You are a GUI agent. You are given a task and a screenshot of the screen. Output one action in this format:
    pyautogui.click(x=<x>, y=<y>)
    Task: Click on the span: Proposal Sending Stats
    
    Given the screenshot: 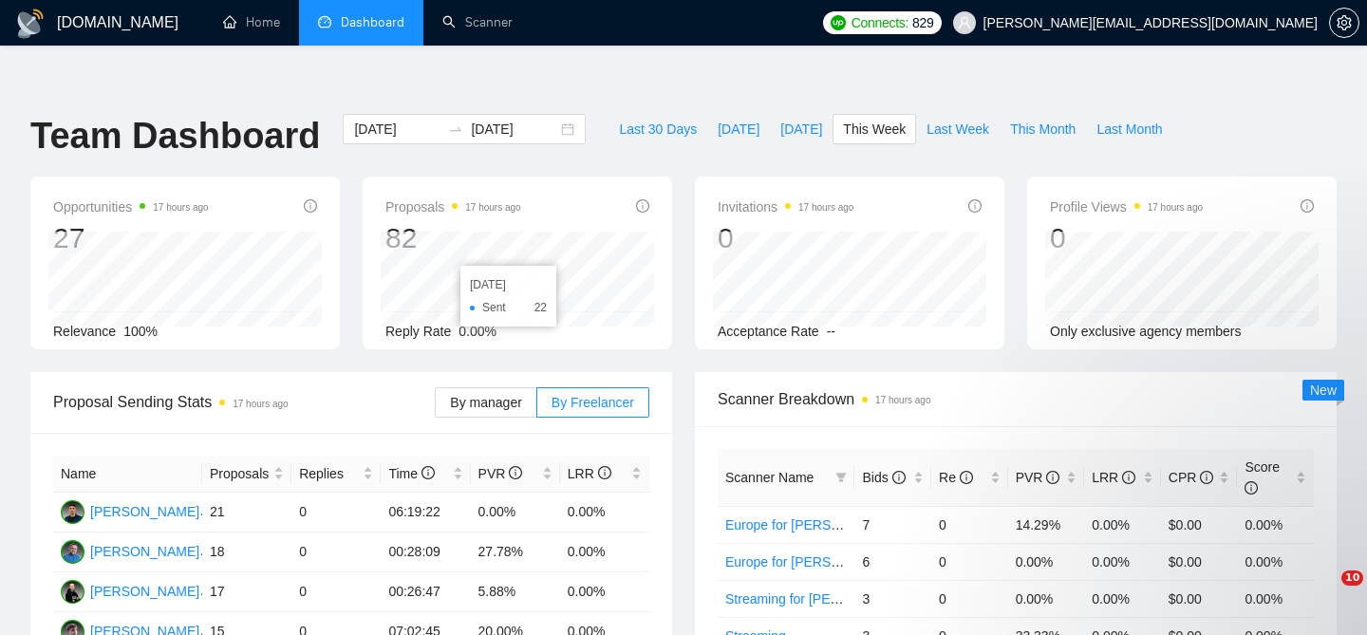 What is the action you would take?
    pyautogui.click(x=244, y=402)
    